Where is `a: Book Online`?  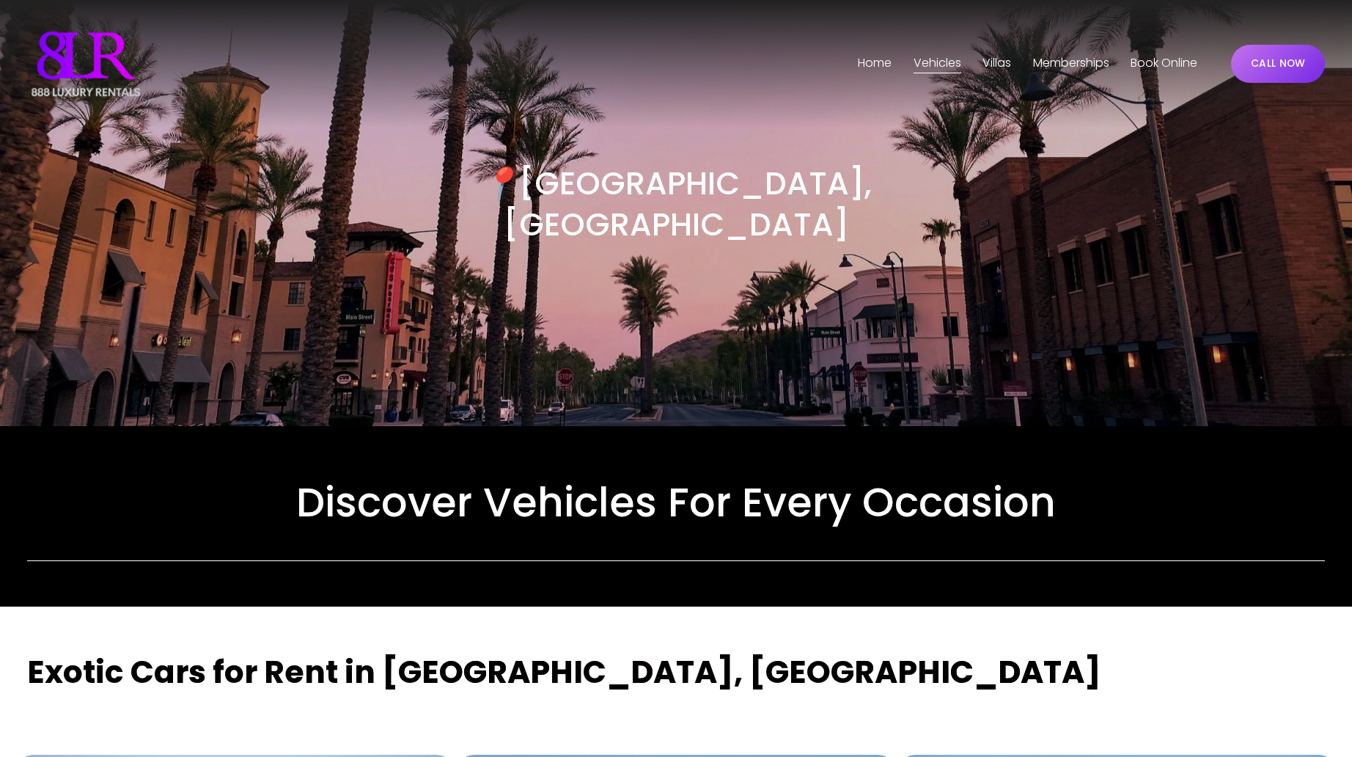
a: Book Online is located at coordinates (1163, 64).